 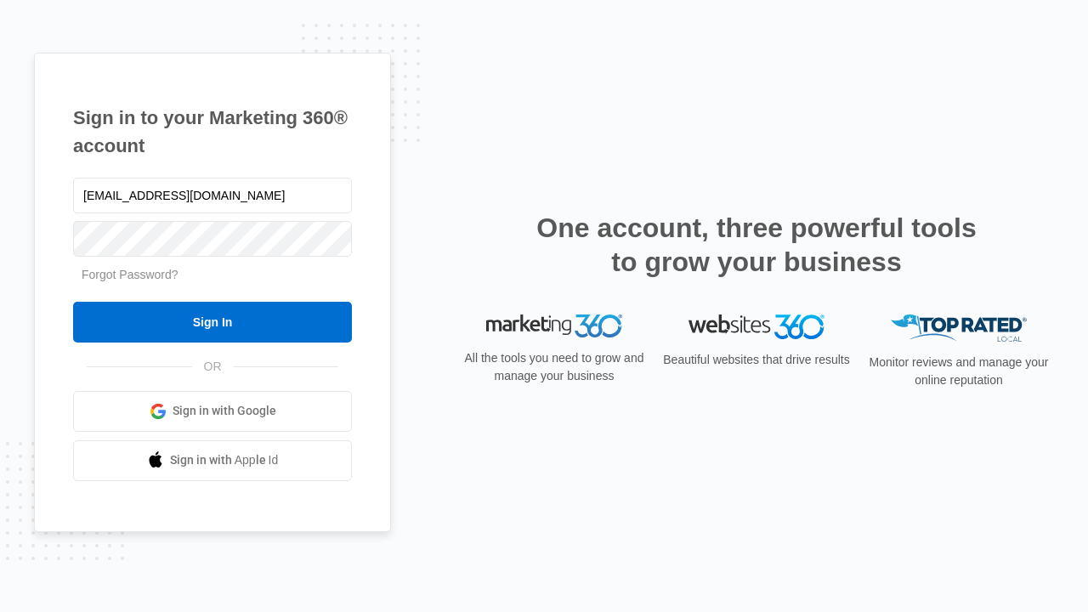 What do you see at coordinates (554, 326) in the screenshot?
I see `img: Marketing 360` at bounding box center [554, 326].